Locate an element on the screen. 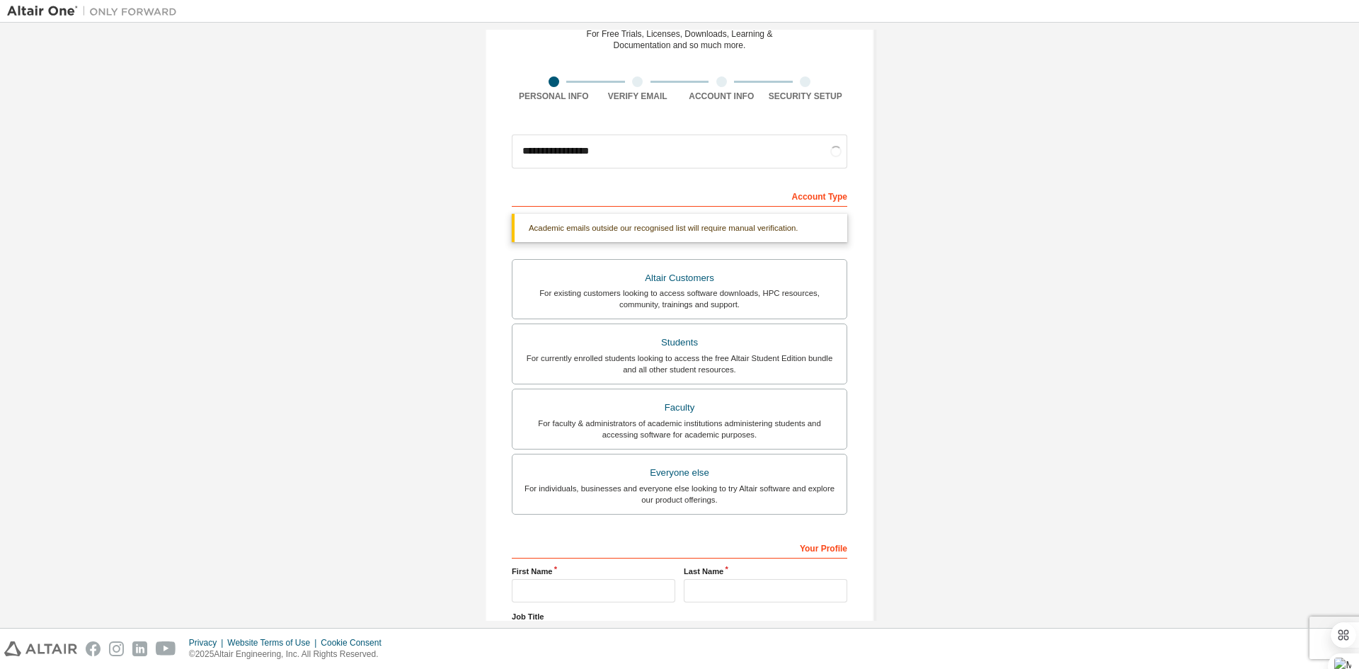  div: For faculty & administrators of academic institutions administering students and accessing softwa... is located at coordinates (679, 429).